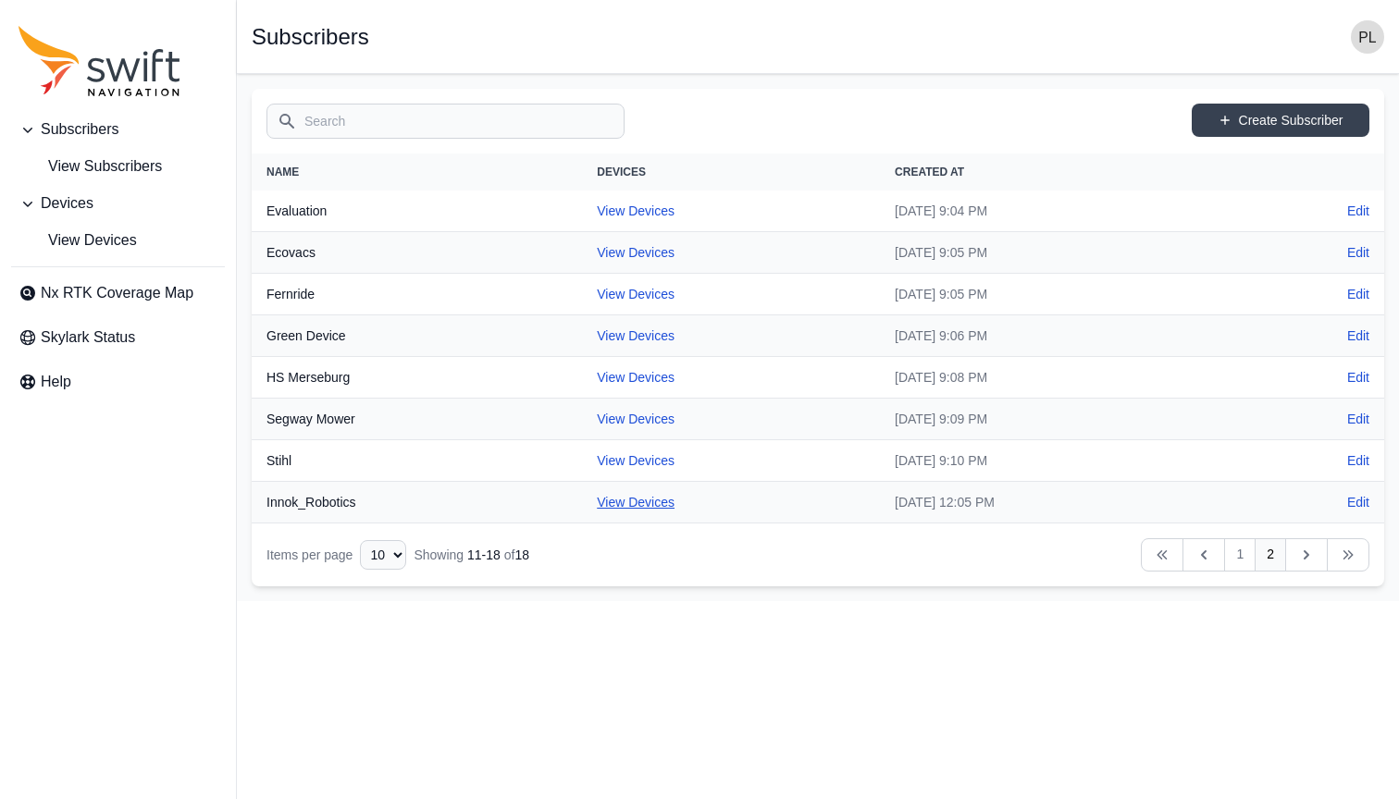 The height and width of the screenshot is (799, 1399). What do you see at coordinates (117, 293) in the screenshot?
I see `a: Nx RTK Coverage Map` at bounding box center [117, 293].